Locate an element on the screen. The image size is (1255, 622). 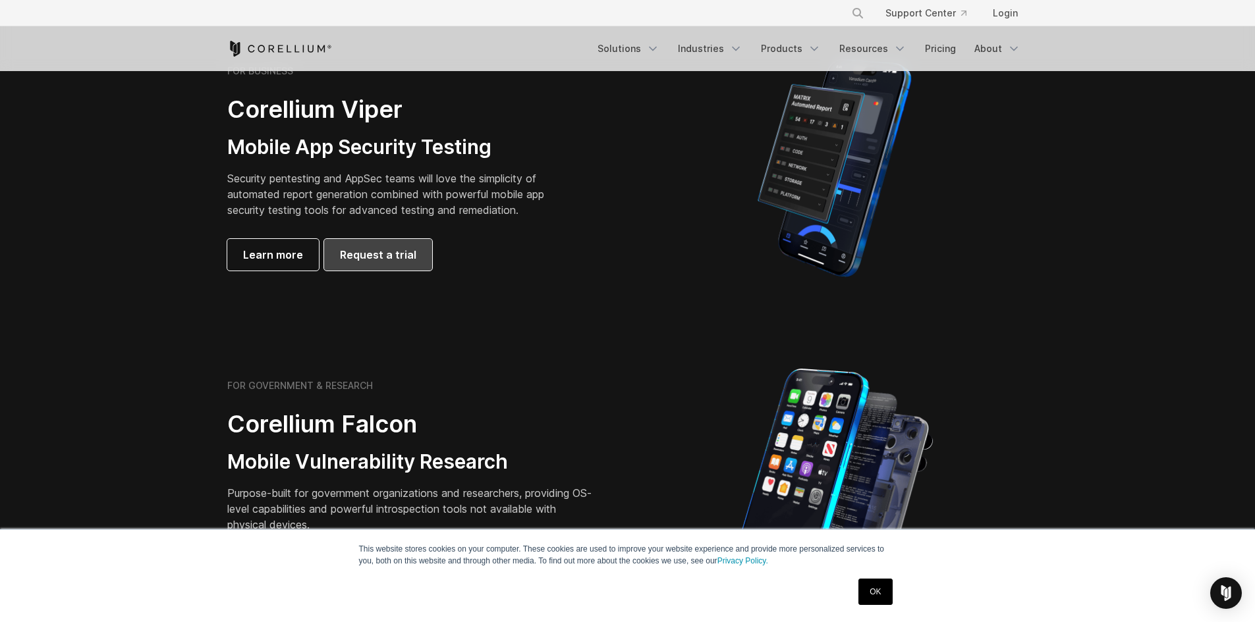
p: Purpose-built for government organizations and researchers, providing OS-level capabilities and p... is located at coordinates (412, 509).